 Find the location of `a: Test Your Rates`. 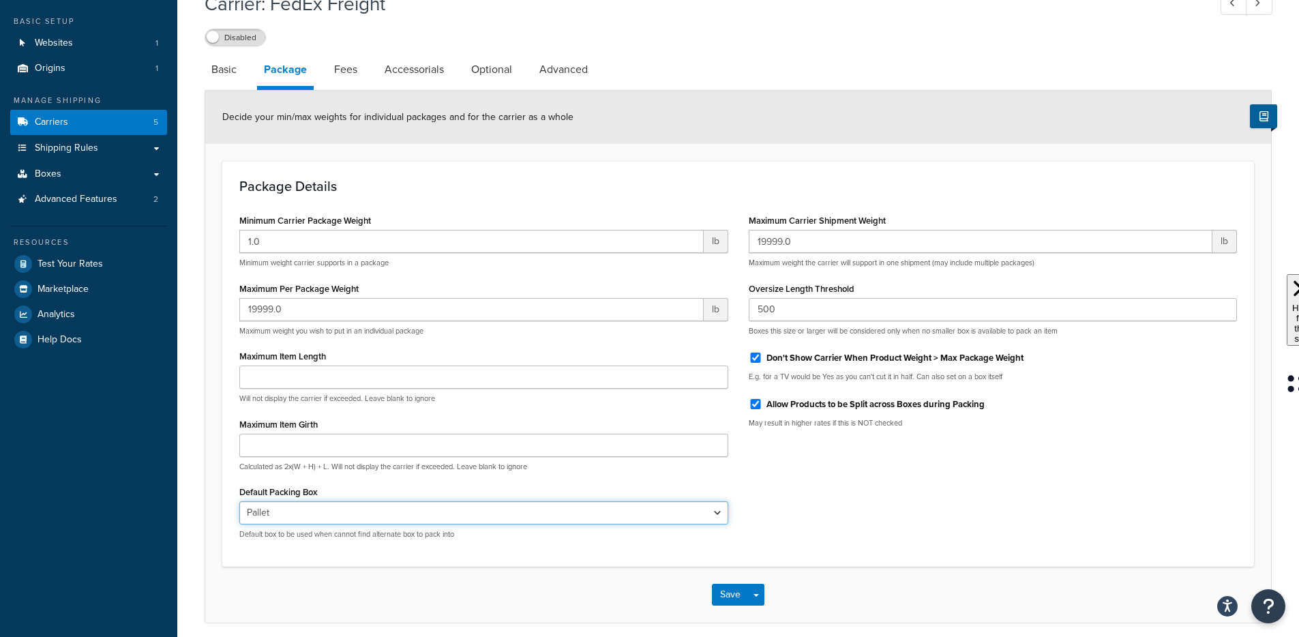

a: Test Your Rates is located at coordinates (89, 264).